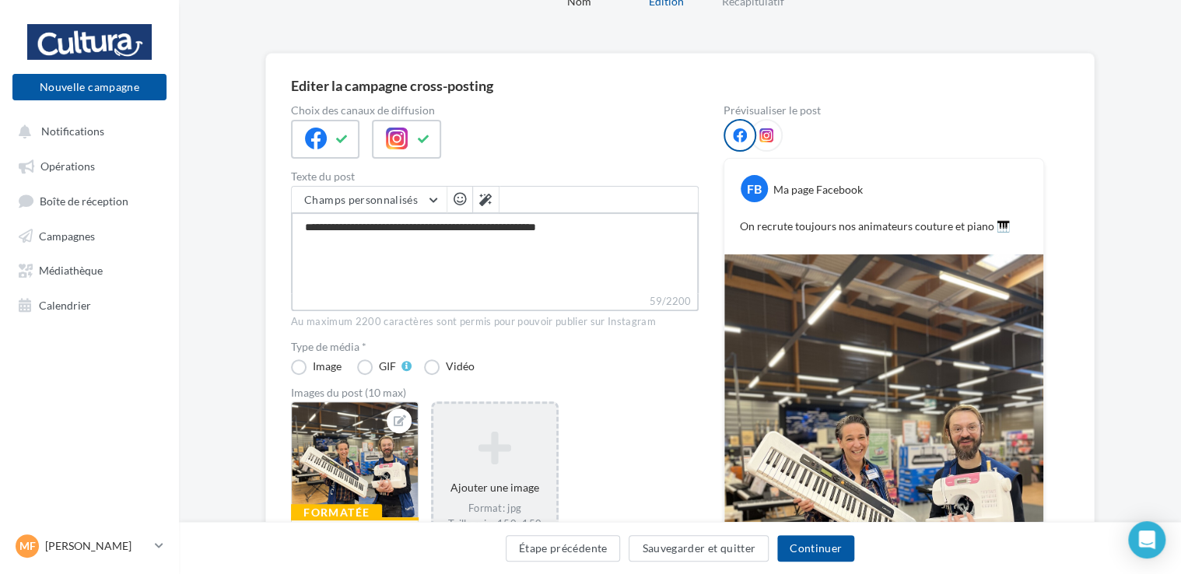  What do you see at coordinates (84, 200) in the screenshot?
I see `span: Boîte de réception` at bounding box center [84, 200].